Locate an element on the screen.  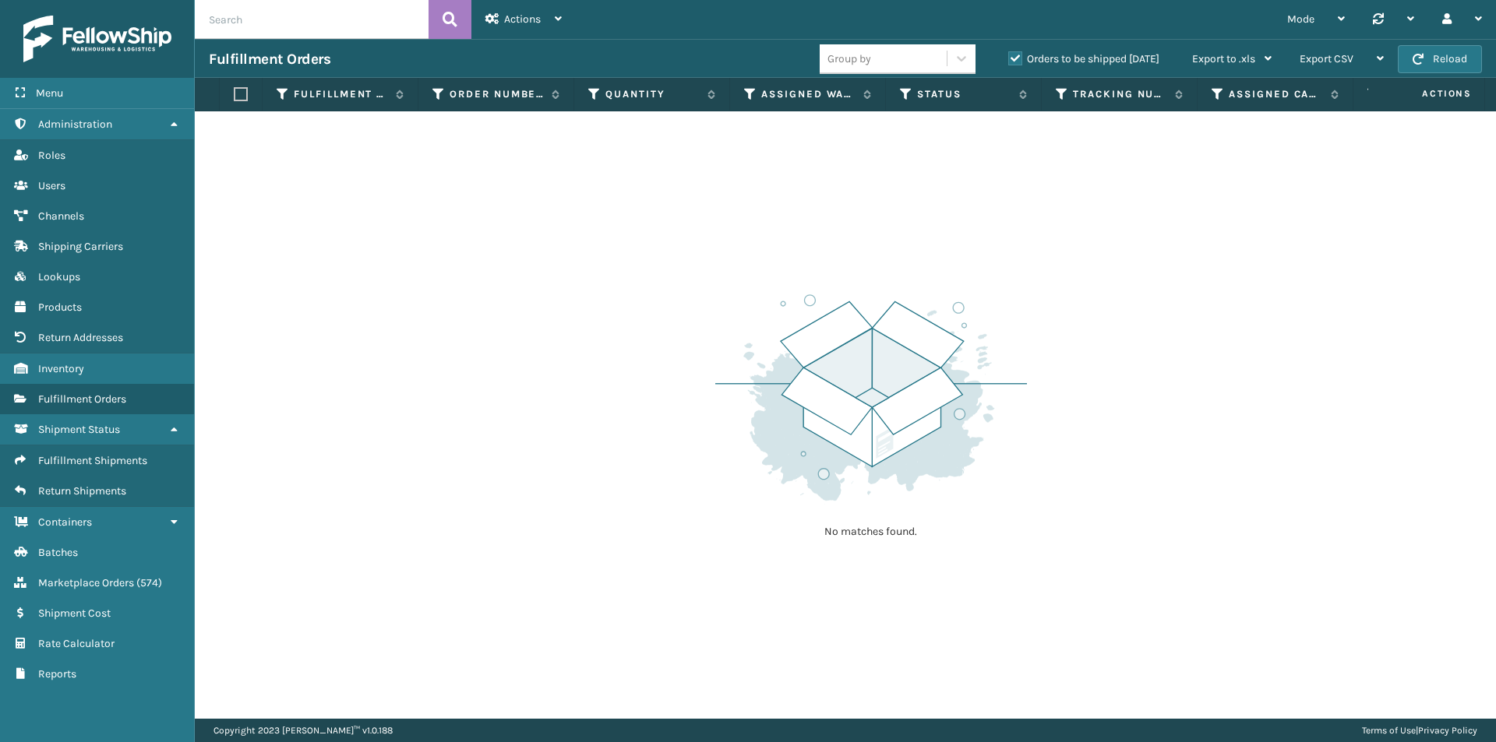
span: Return Addresses is located at coordinates (80, 337).